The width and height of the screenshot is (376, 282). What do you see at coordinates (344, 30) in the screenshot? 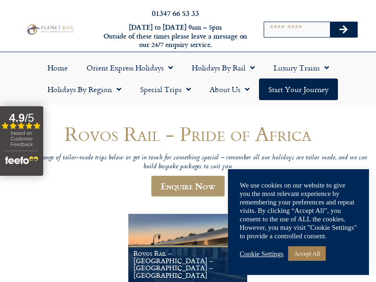
I see `button: Search` at bounding box center [344, 30].